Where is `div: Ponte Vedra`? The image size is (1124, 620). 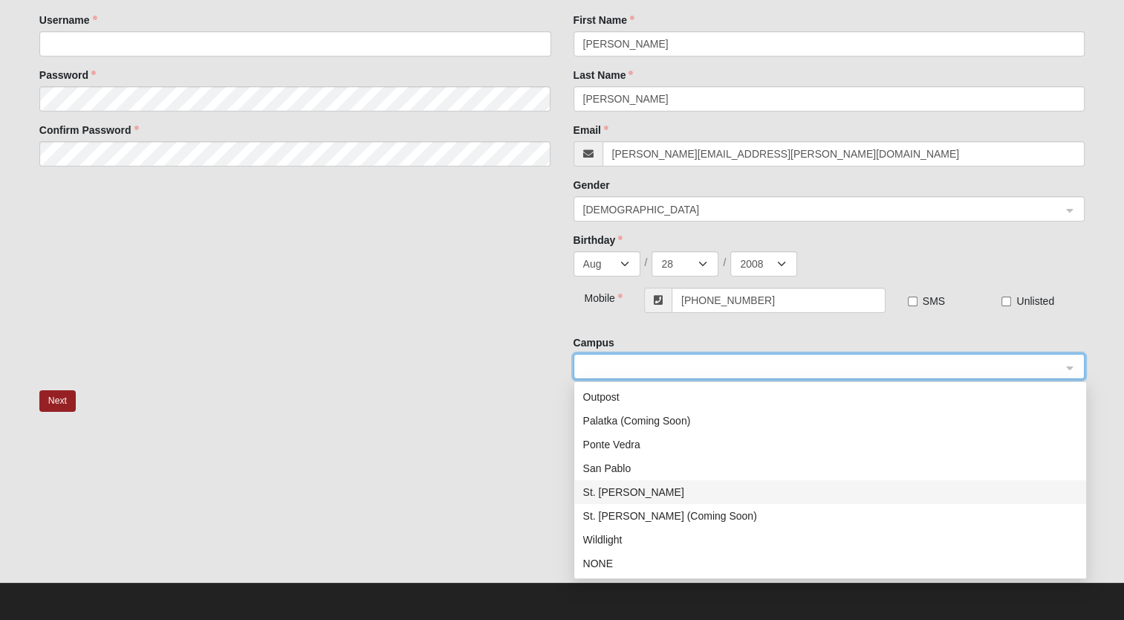 div: Ponte Vedra is located at coordinates (830, 444).